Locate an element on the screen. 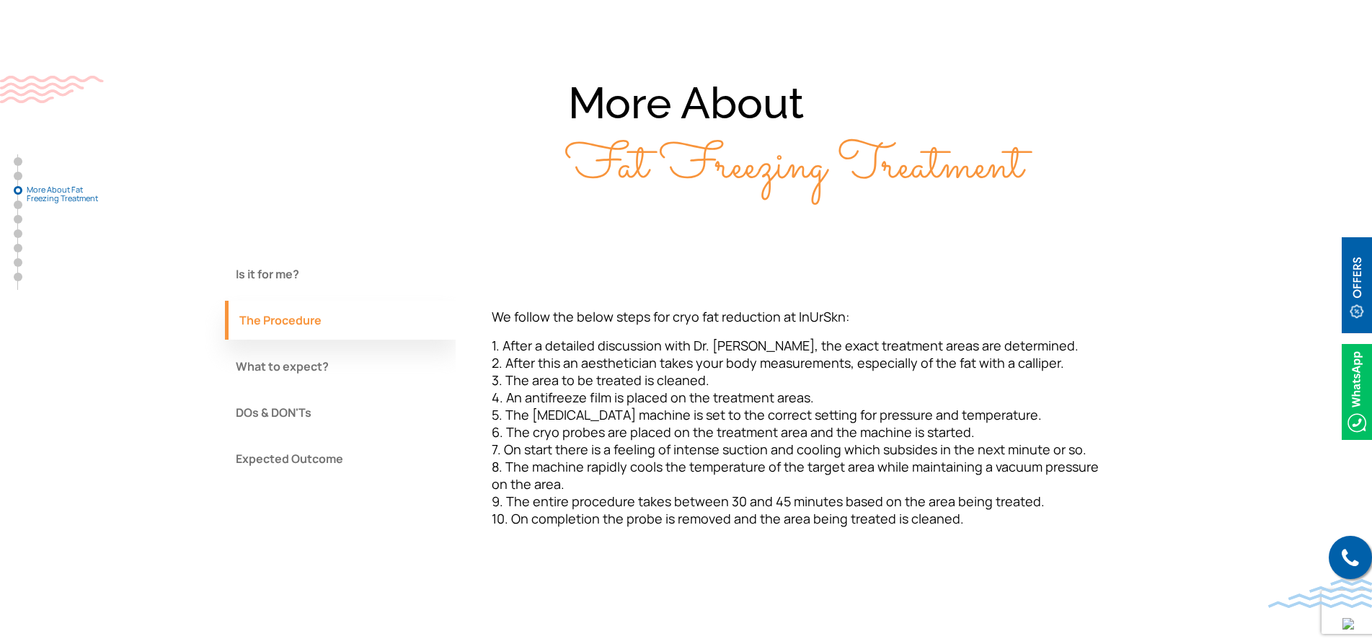  button: Expected Outcome is located at coordinates (340, 459).